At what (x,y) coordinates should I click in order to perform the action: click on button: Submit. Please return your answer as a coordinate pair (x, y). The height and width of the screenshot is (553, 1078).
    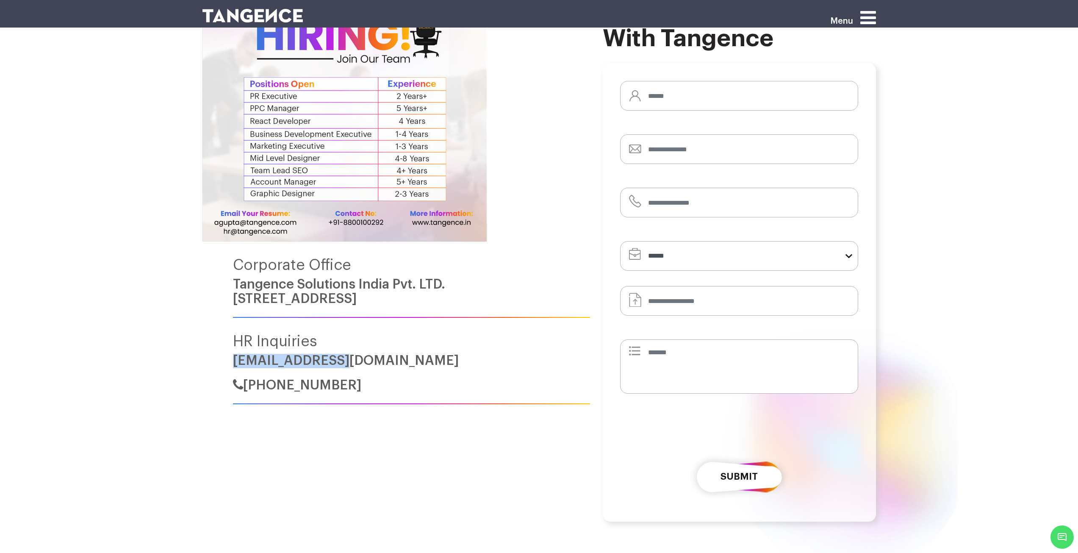
    Looking at the image, I should click on (739, 476).